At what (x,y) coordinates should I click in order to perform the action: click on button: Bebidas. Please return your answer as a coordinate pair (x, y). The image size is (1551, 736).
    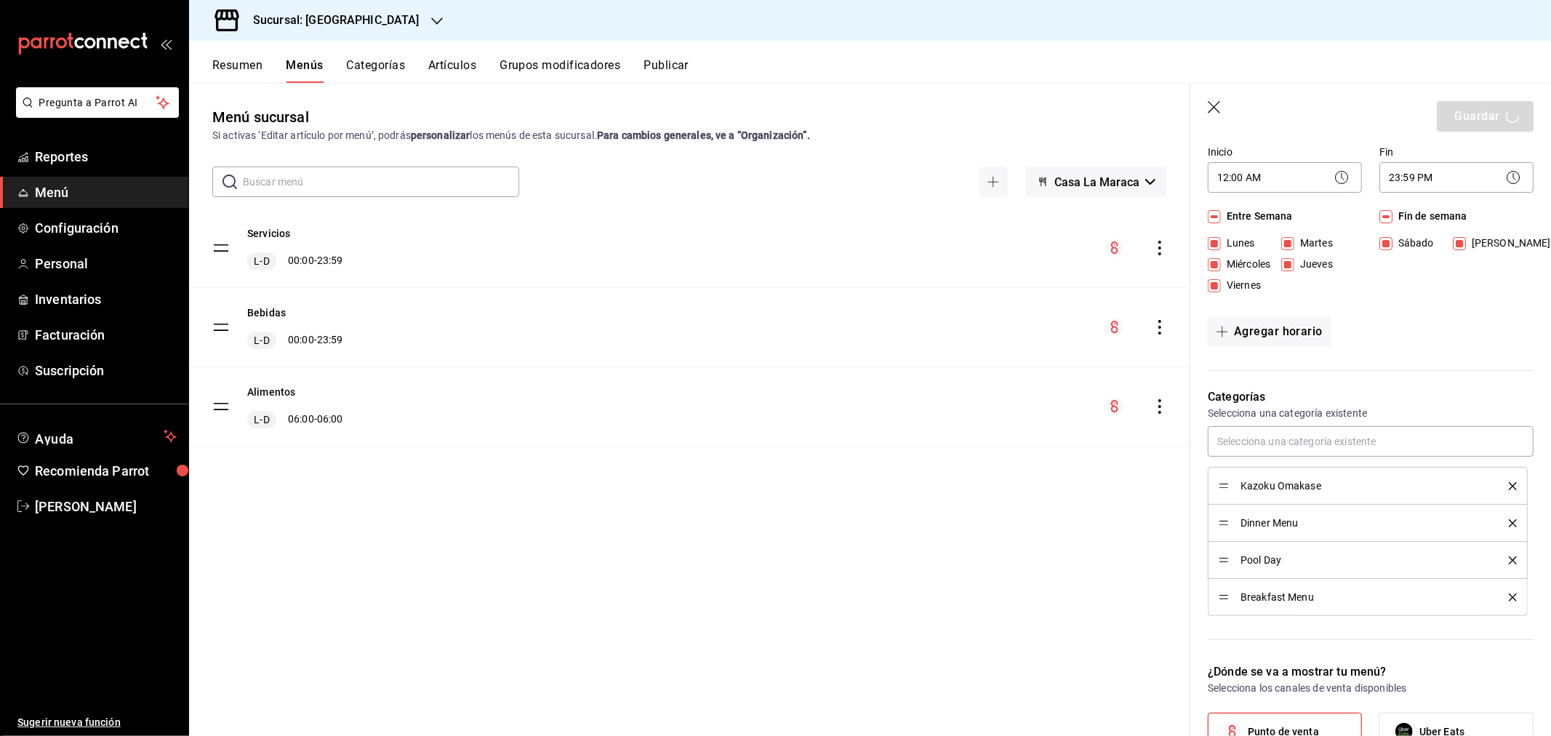
    Looking at the image, I should click on (266, 313).